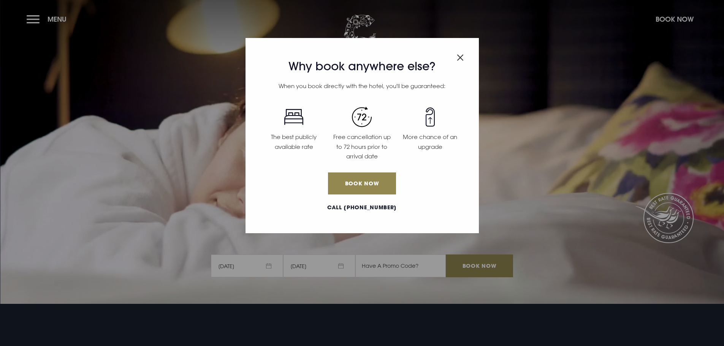 The image size is (724, 346). Describe the element at coordinates (362, 86) in the screenshot. I see `p: When you book directly with the hotel, you'll be guaranteed:` at that location.